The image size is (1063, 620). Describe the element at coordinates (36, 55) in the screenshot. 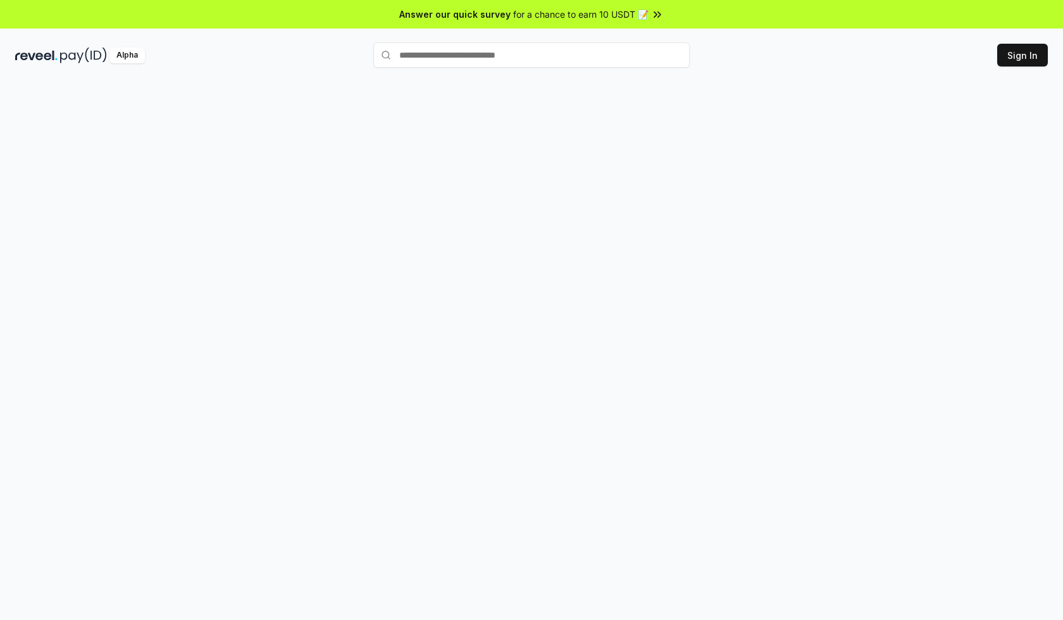

I see `img: reveel_dark` at that location.